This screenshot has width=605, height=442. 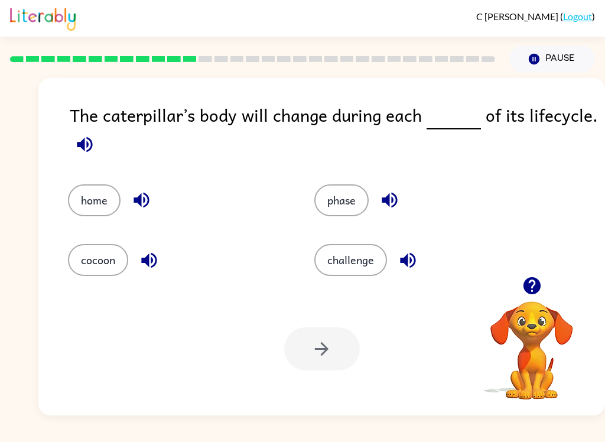 What do you see at coordinates (552, 59) in the screenshot?
I see `button: Pause` at bounding box center [552, 59].